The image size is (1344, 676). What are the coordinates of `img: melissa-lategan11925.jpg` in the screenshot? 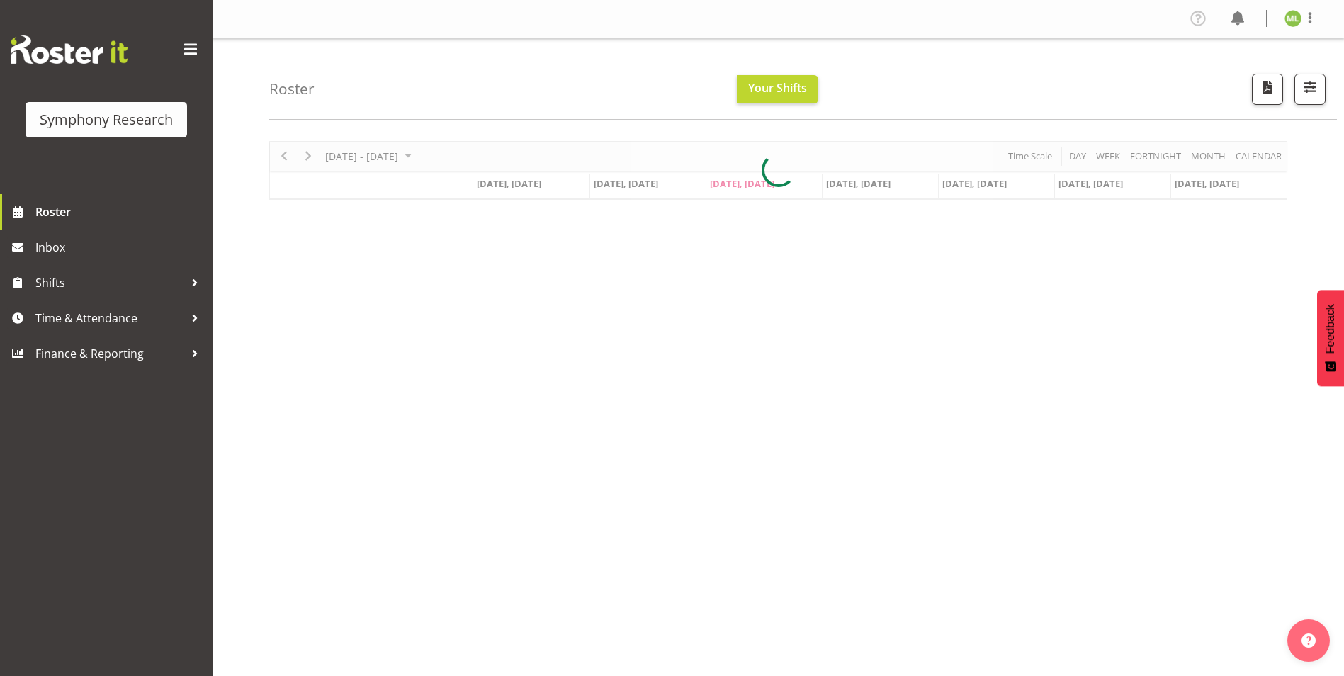 It's located at (1293, 18).